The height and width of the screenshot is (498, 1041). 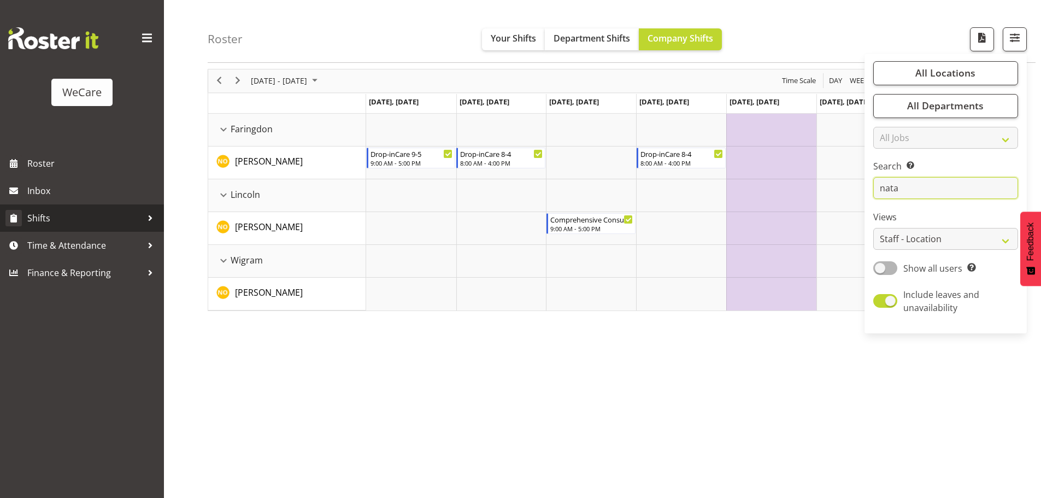 I want to click on button: Filter Shifts, so click(x=1015, y=39).